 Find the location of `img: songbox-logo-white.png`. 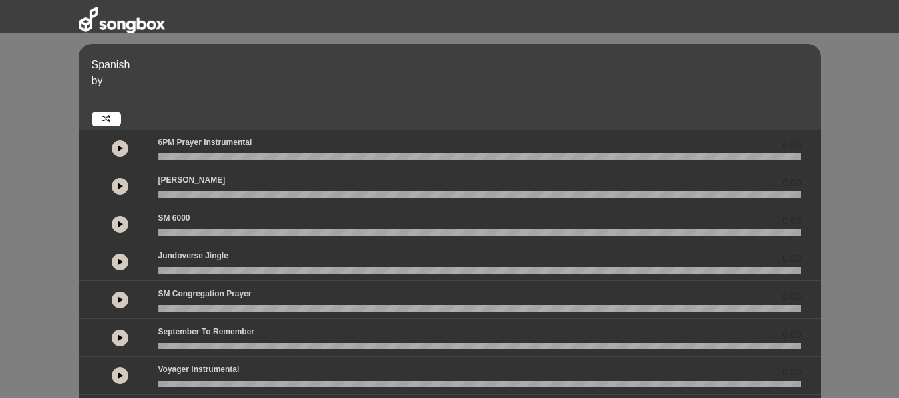

img: songbox-logo-white.png is located at coordinates (122, 20).